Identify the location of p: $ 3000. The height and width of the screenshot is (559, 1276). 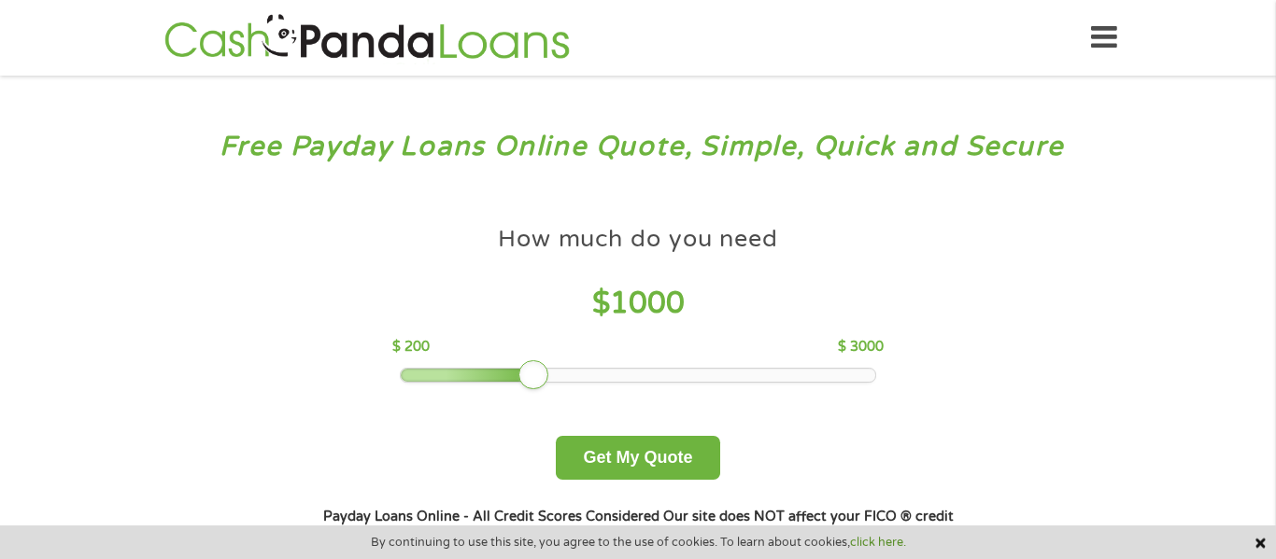
(860, 347).